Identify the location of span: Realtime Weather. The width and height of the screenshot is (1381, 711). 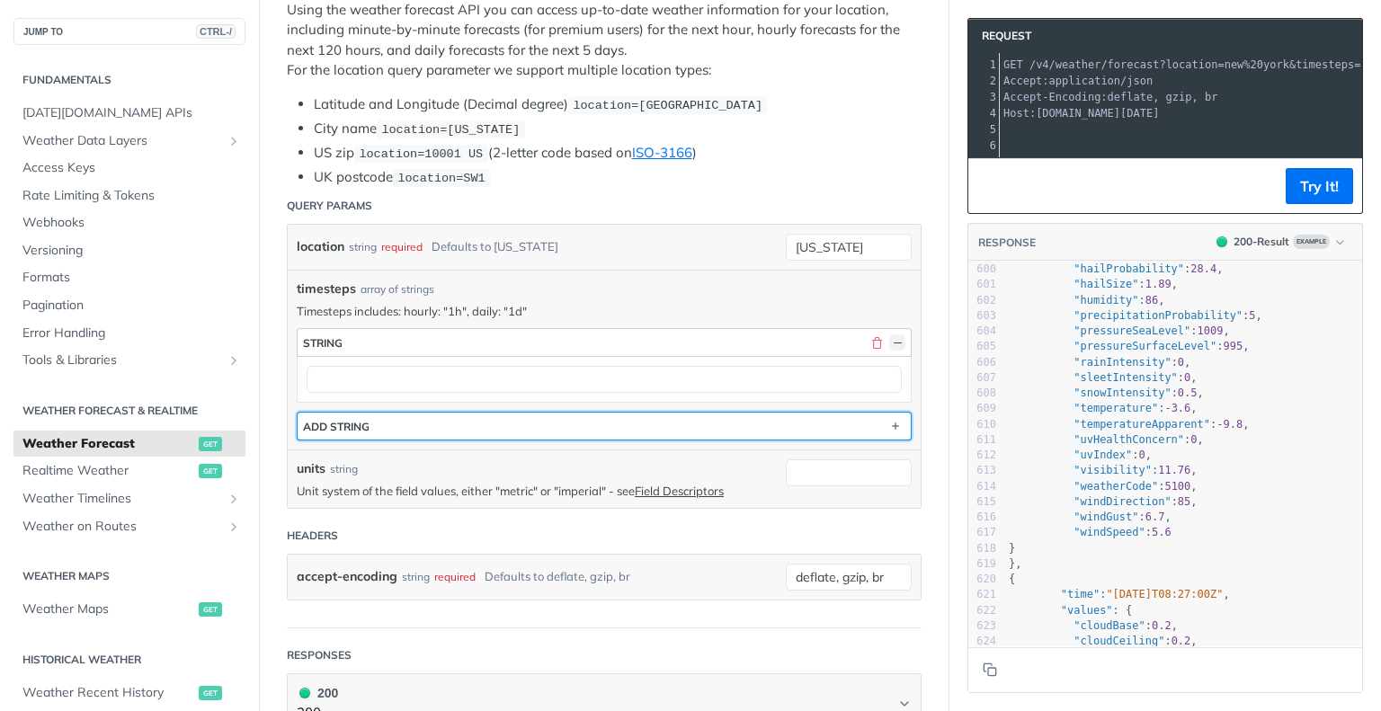
(108, 471).